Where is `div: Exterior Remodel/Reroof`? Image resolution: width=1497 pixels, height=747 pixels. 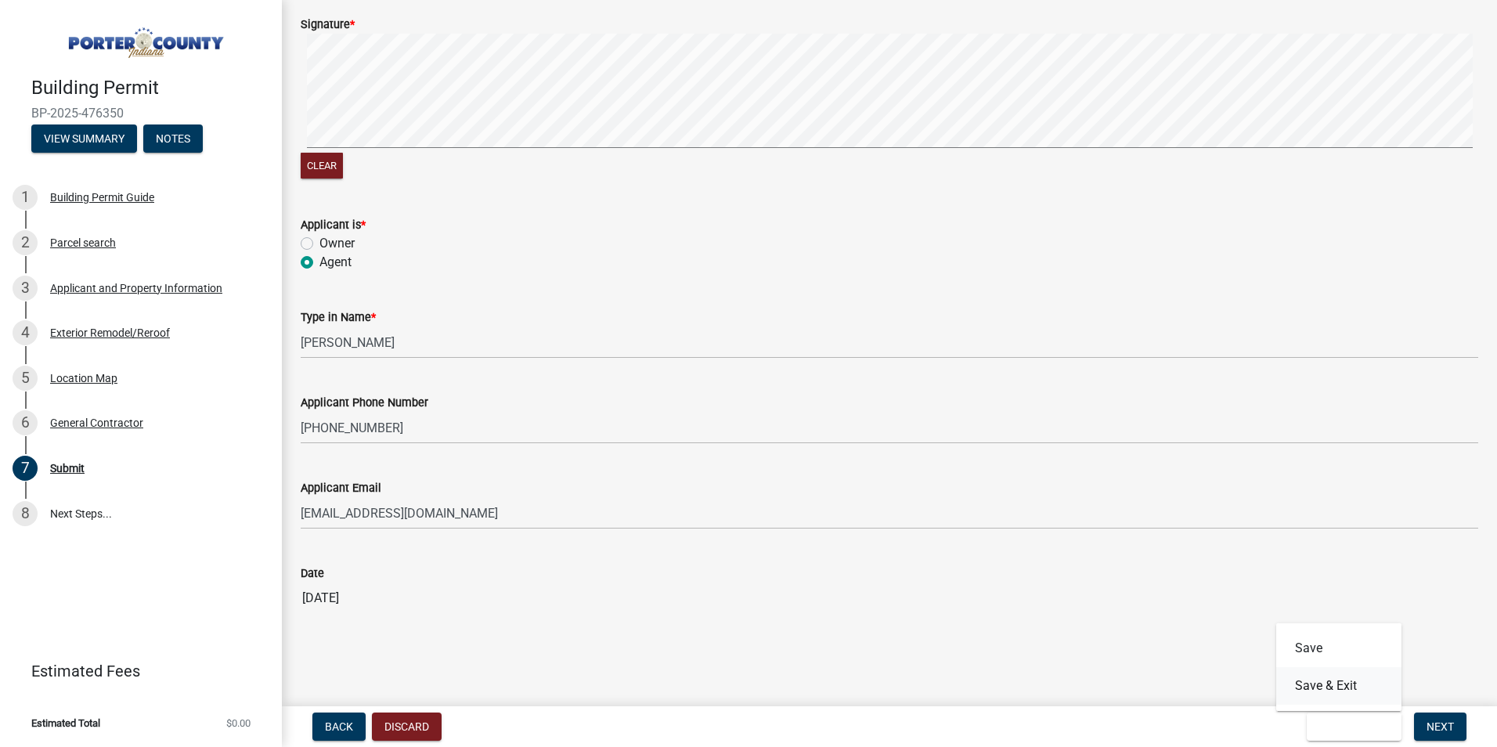 div: Exterior Remodel/Reroof is located at coordinates (110, 333).